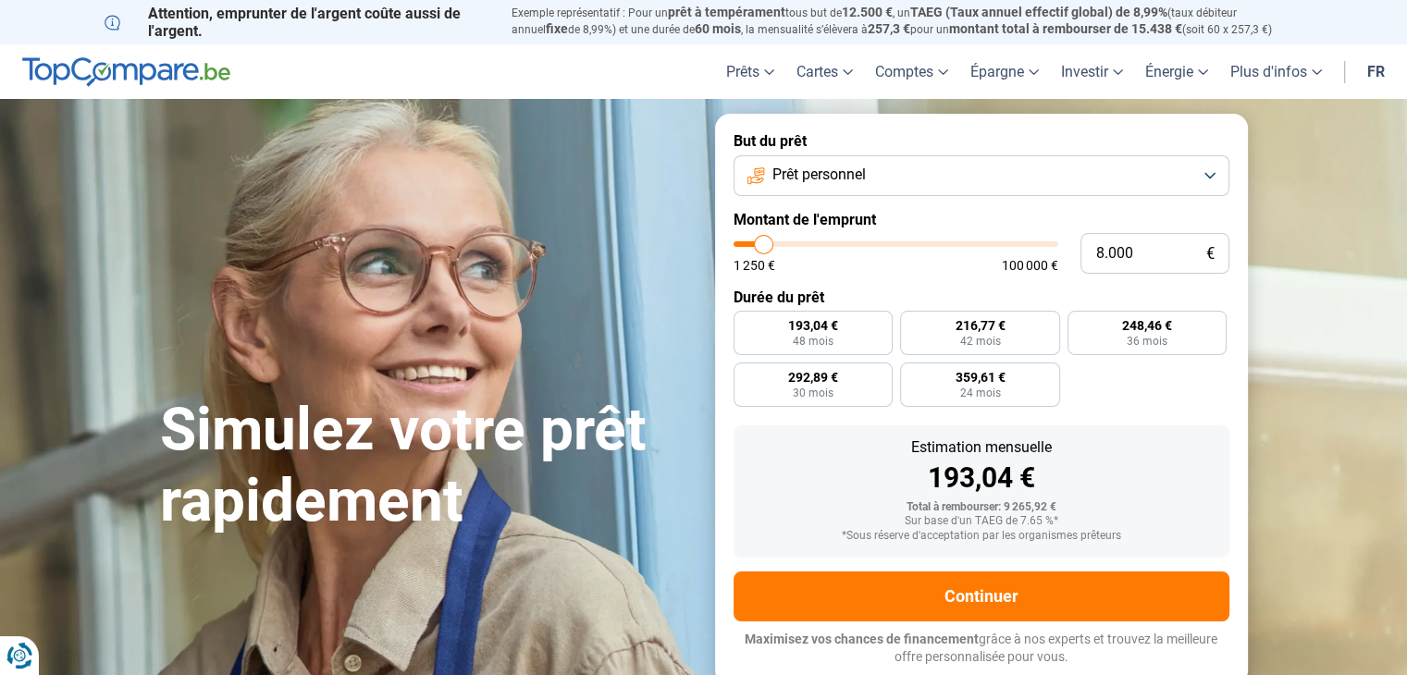 The width and height of the screenshot is (1407, 675). Describe the element at coordinates (824, 71) in the screenshot. I see `a: Cartes` at that location.